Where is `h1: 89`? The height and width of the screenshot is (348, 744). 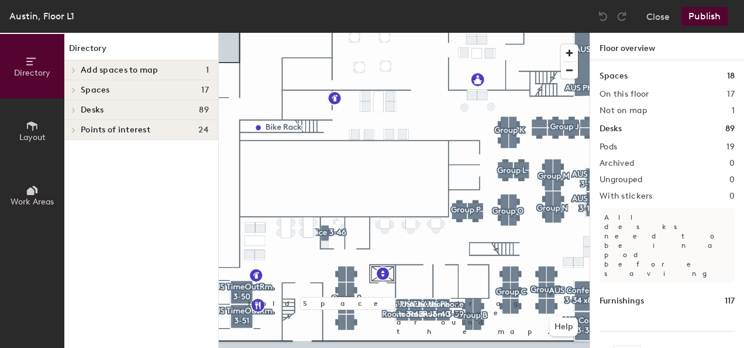
h1: 89 is located at coordinates (730, 129).